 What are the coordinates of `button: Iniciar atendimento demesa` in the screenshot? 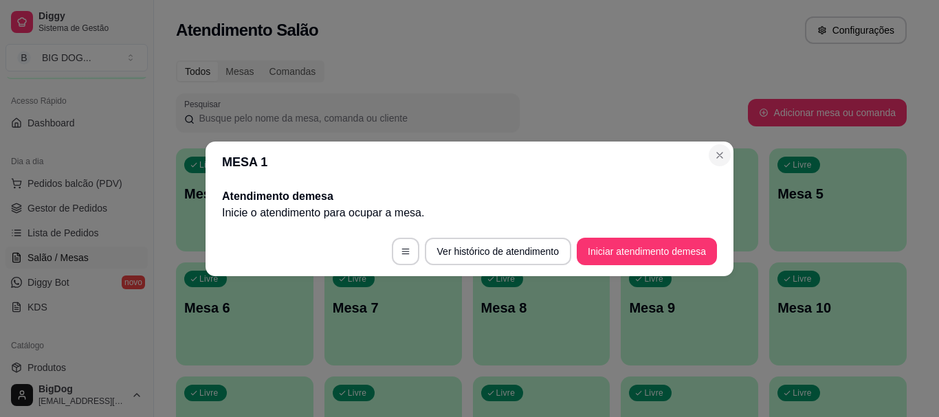 It's located at (647, 252).